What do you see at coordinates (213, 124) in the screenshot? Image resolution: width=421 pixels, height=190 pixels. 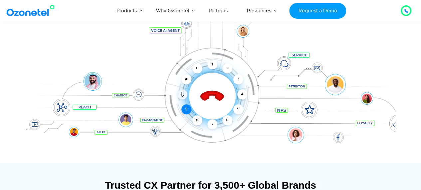 I see `div: 7` at bounding box center [213, 124].